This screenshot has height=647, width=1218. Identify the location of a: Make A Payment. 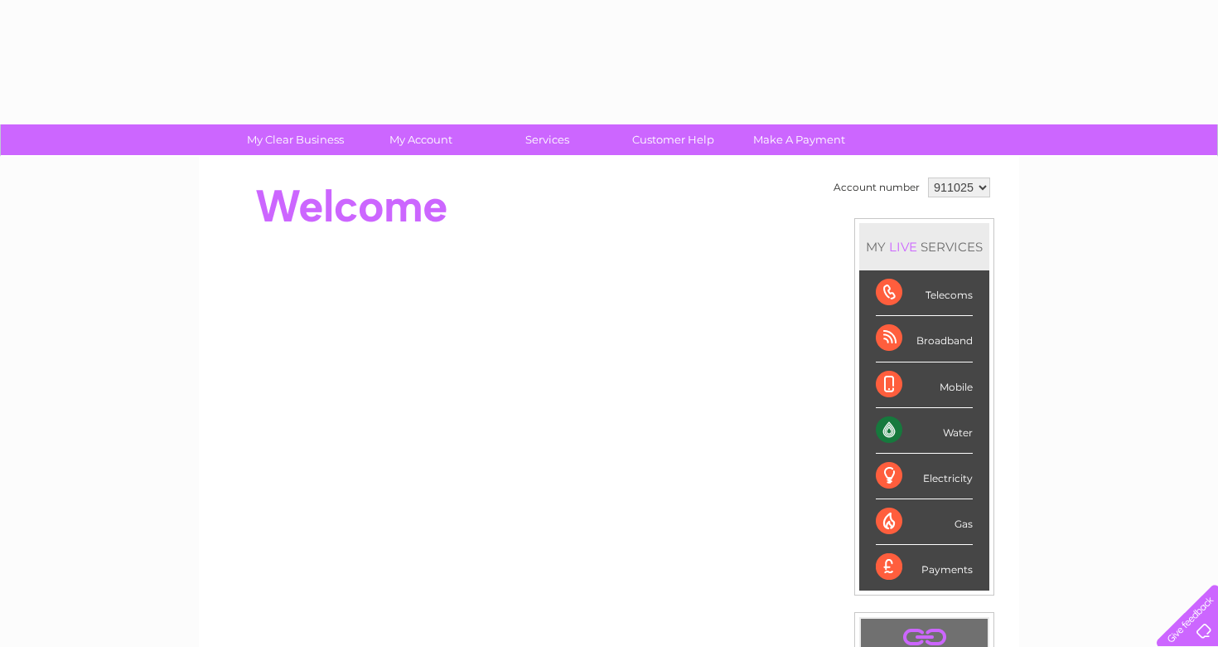
(799, 139).